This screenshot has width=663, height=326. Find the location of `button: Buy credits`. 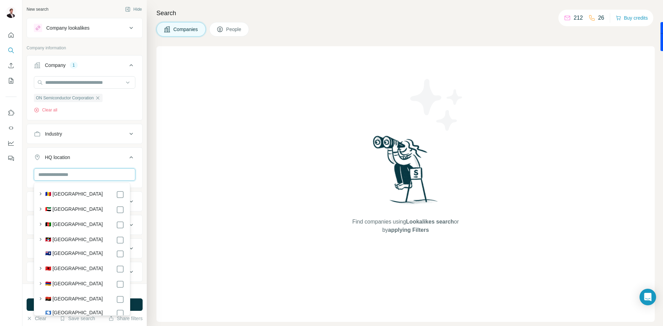

button: Buy credits is located at coordinates (632, 18).